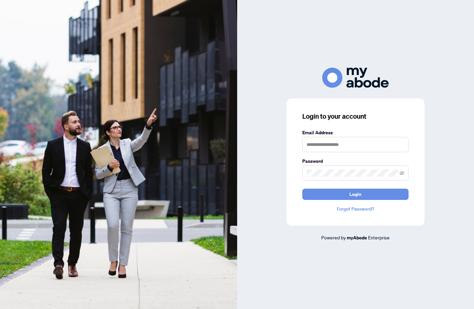  I want to click on span: eye-invisible, so click(402, 173).